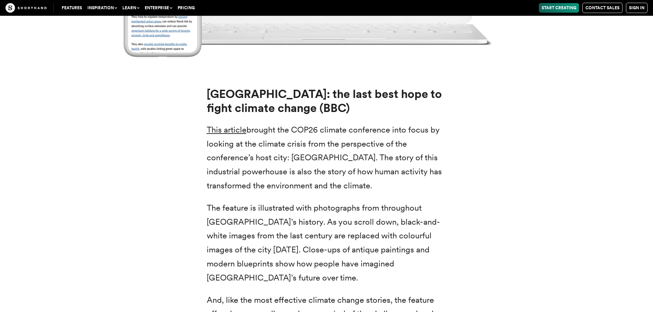 This screenshot has height=312, width=653. Describe the element at coordinates (327, 158) in the screenshot. I see `p: brought the COP26 climate conference into focus by looking at the climate crisis from the perspec...` at that location.